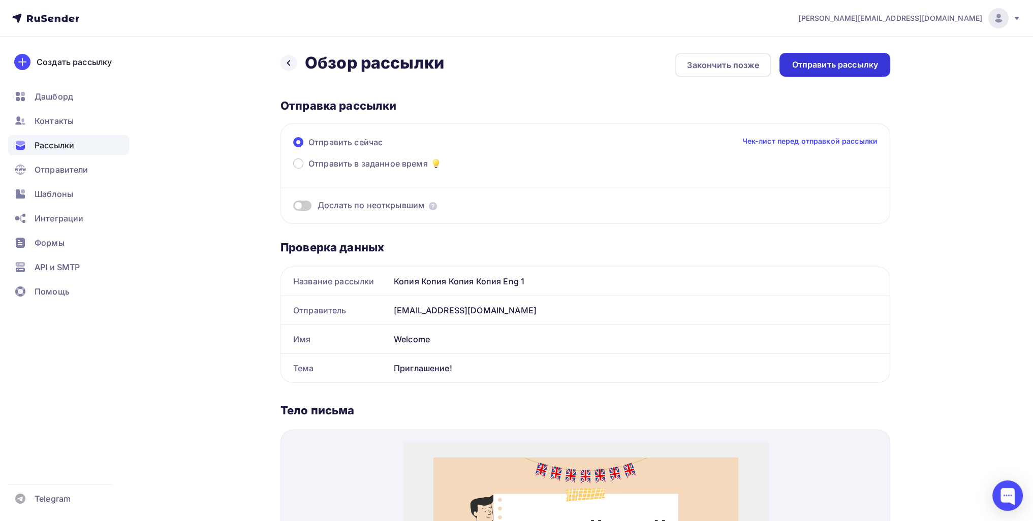  I want to click on div: Проверка данных, so click(585, 247).